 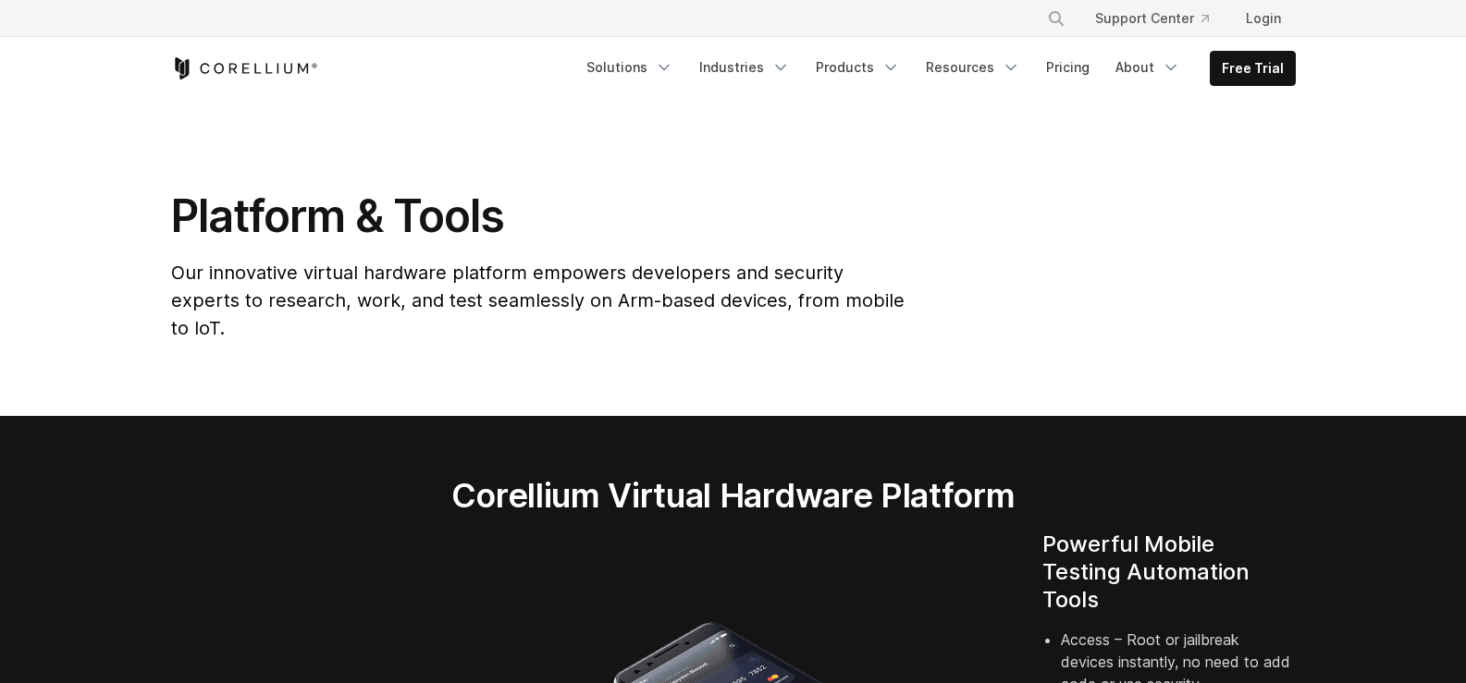 What do you see at coordinates (857, 68) in the screenshot?
I see `a: Products` at bounding box center [857, 68].